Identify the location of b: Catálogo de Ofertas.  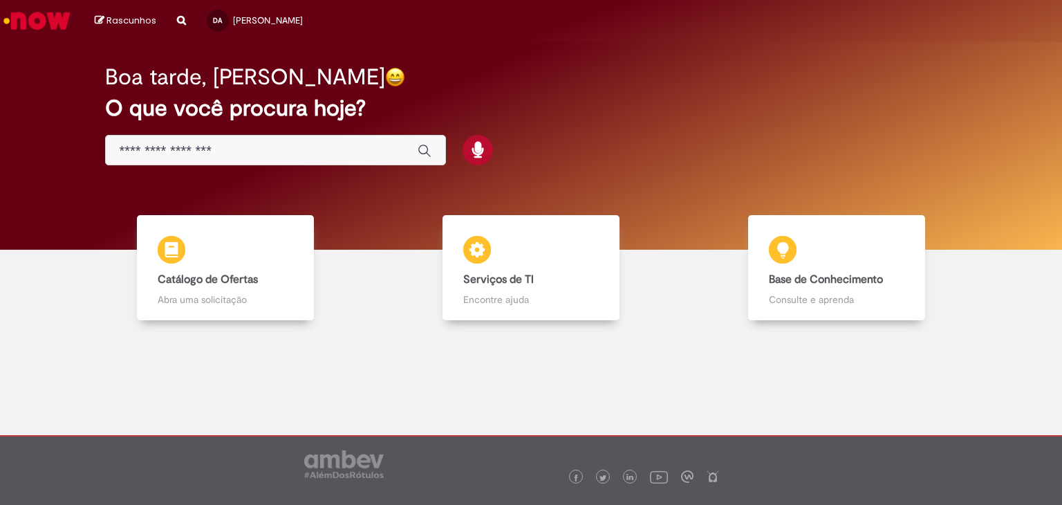
(207, 279).